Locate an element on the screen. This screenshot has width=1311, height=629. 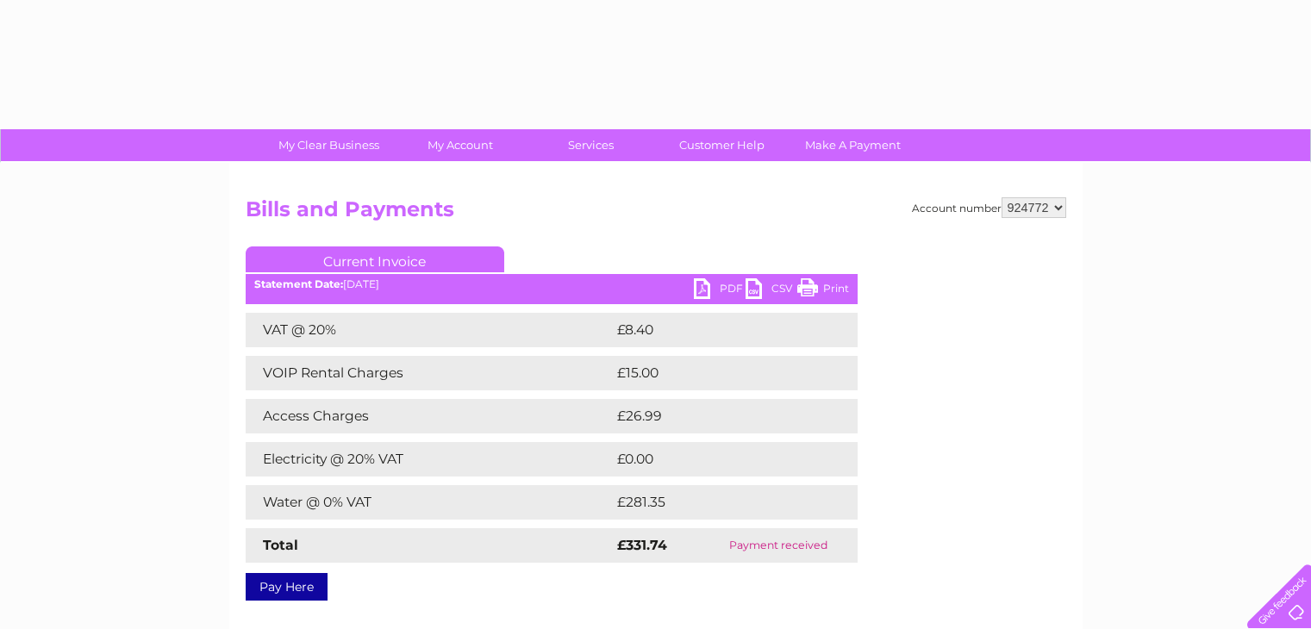
a: Customer Help is located at coordinates (721, 145).